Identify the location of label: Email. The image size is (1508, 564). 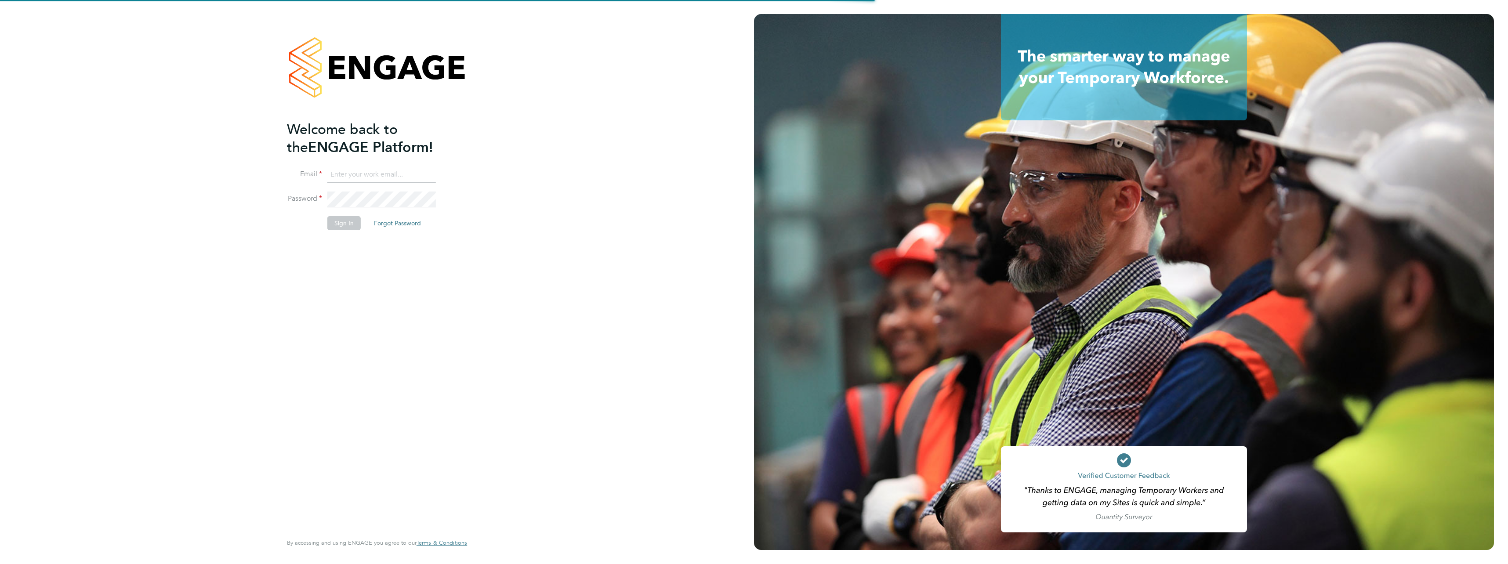
(304, 174).